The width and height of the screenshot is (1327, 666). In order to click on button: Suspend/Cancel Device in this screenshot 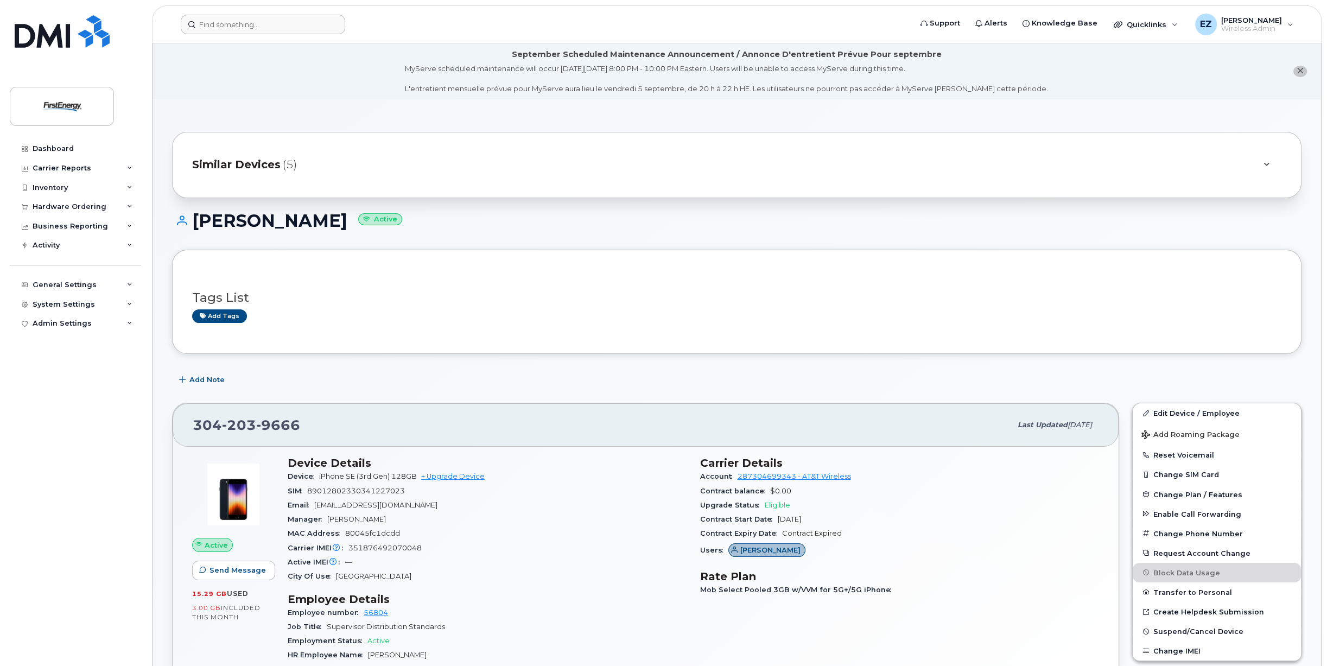, I will do `click(1216, 631)`.